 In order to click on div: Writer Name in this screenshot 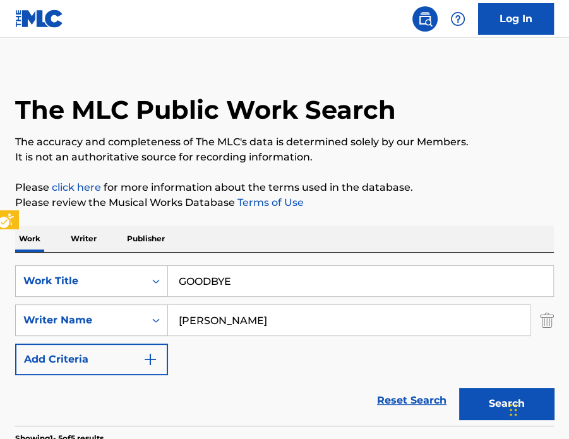, I will do `click(80, 320)`.